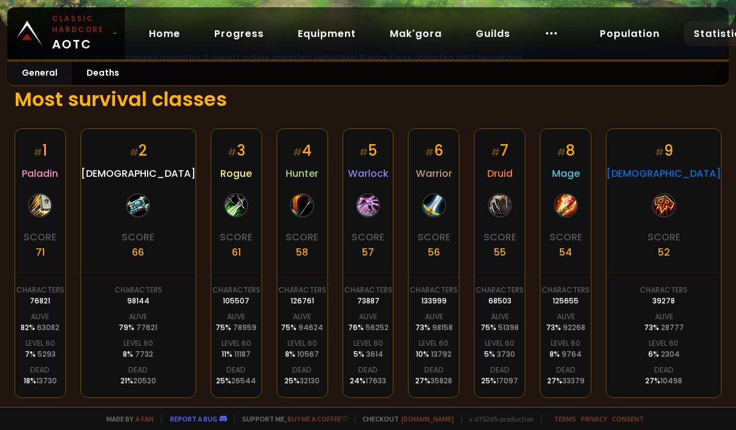 The height and width of the screenshot is (430, 736). Describe the element at coordinates (500, 252) in the screenshot. I see `div: 55` at that location.